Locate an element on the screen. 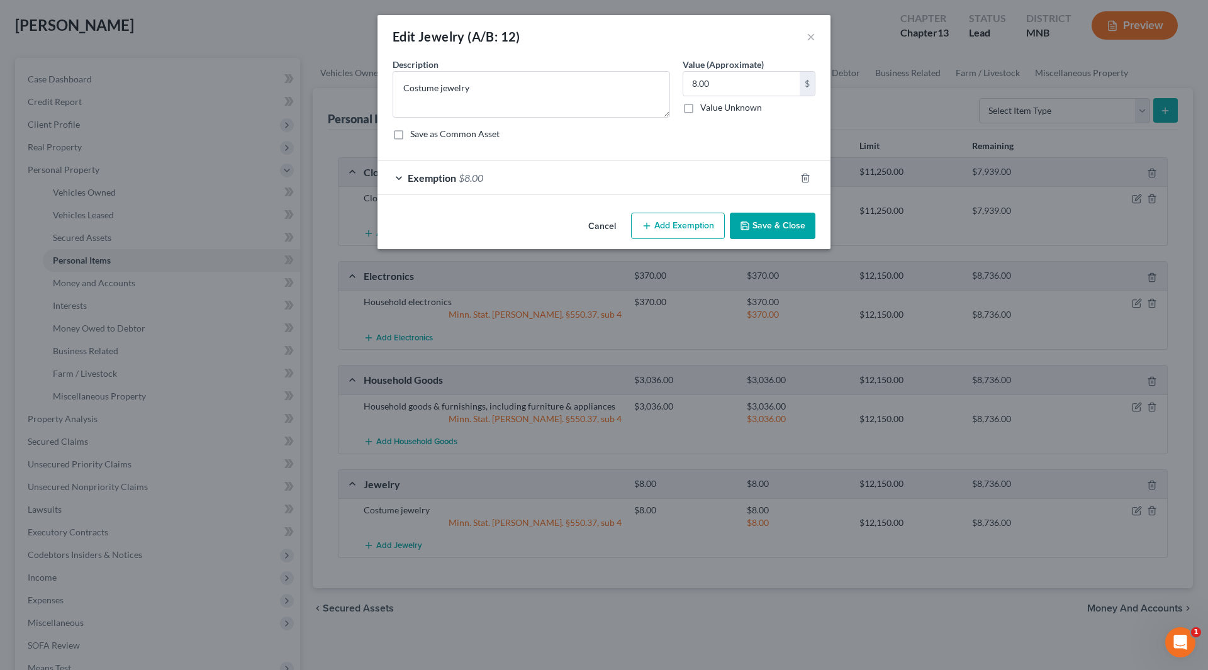 The height and width of the screenshot is (670, 1208). div: Edit Jewelry (A/B: 12) is located at coordinates (456, 36).